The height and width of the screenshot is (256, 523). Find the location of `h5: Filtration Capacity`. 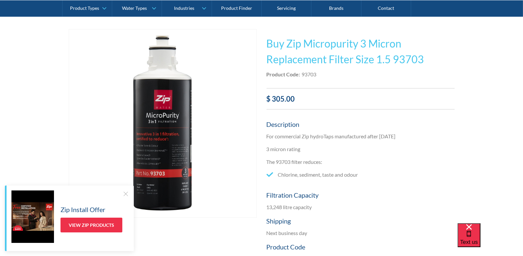

h5: Filtration Capacity is located at coordinates (361, 195).